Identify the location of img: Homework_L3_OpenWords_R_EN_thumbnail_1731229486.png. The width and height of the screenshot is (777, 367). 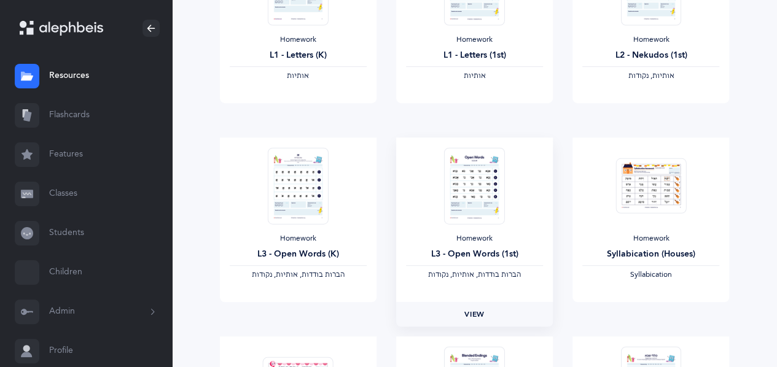
(298, 185).